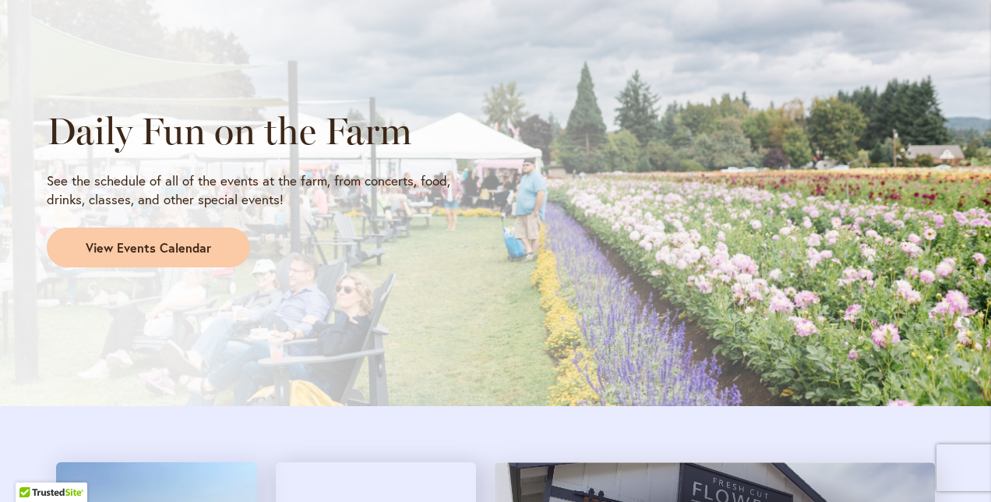  What do you see at coordinates (264, 131) in the screenshot?
I see `h2: Daily Fun on the Farm` at bounding box center [264, 131].